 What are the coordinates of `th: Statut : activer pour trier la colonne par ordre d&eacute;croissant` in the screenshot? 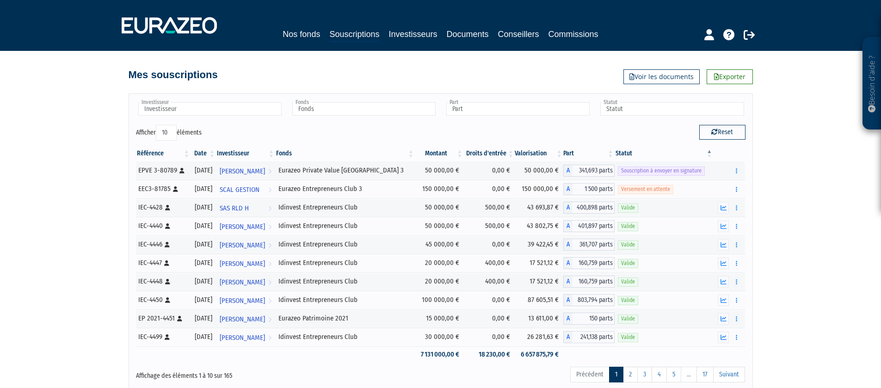 It's located at (664, 154).